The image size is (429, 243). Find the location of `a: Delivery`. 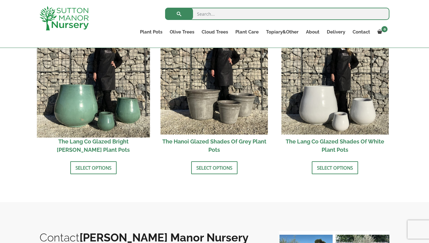

a: Delivery is located at coordinates (336, 32).